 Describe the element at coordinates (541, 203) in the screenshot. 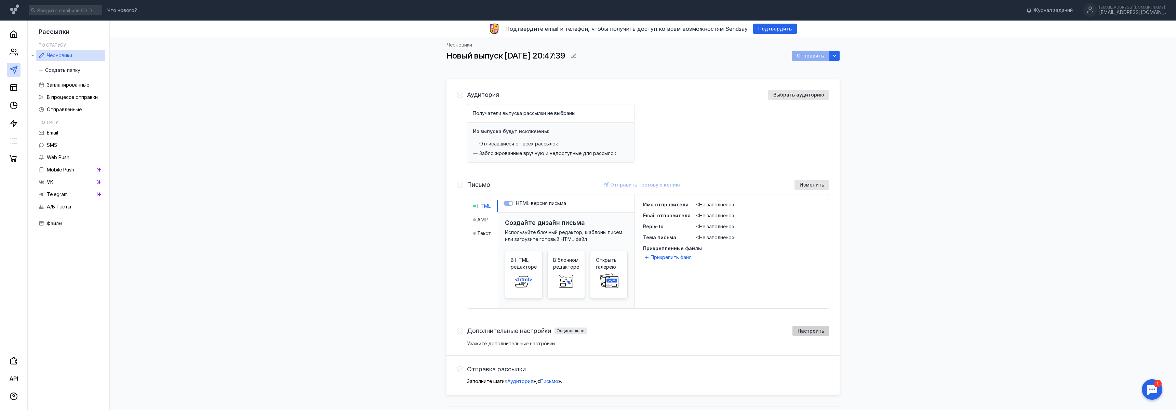

I see `span: HTML-версия письма` at that location.